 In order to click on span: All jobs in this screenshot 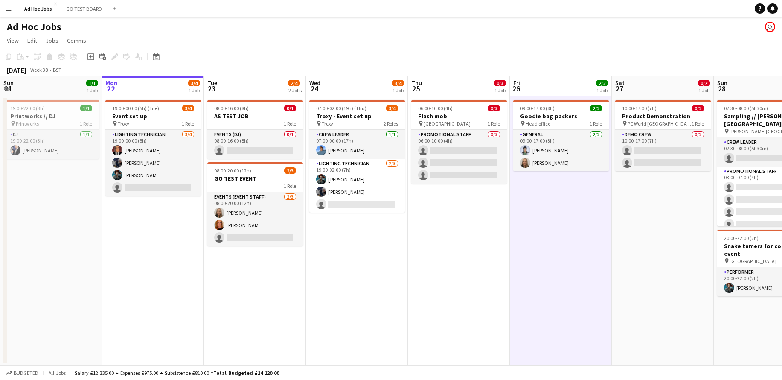, I will do `click(57, 372)`.